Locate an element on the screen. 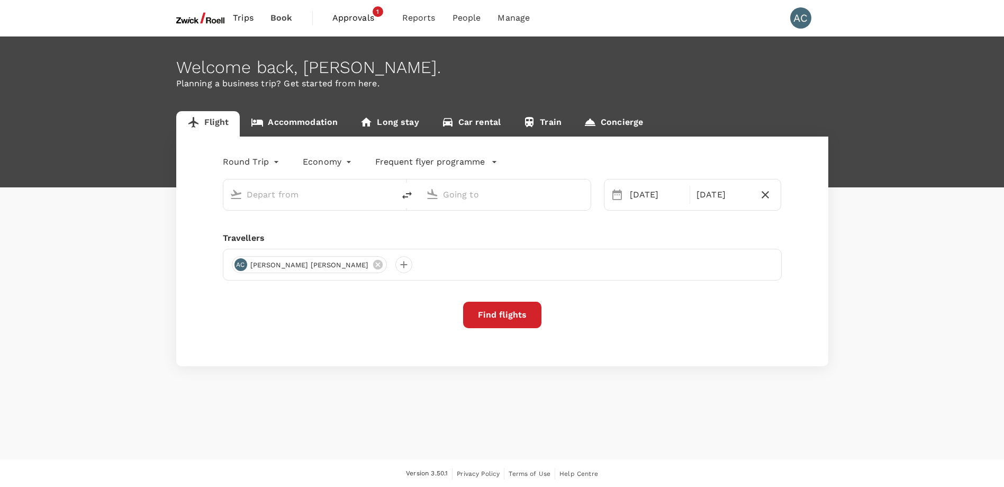 The width and height of the screenshot is (1004, 487). button: Frequent flyer programme is located at coordinates (436, 162).